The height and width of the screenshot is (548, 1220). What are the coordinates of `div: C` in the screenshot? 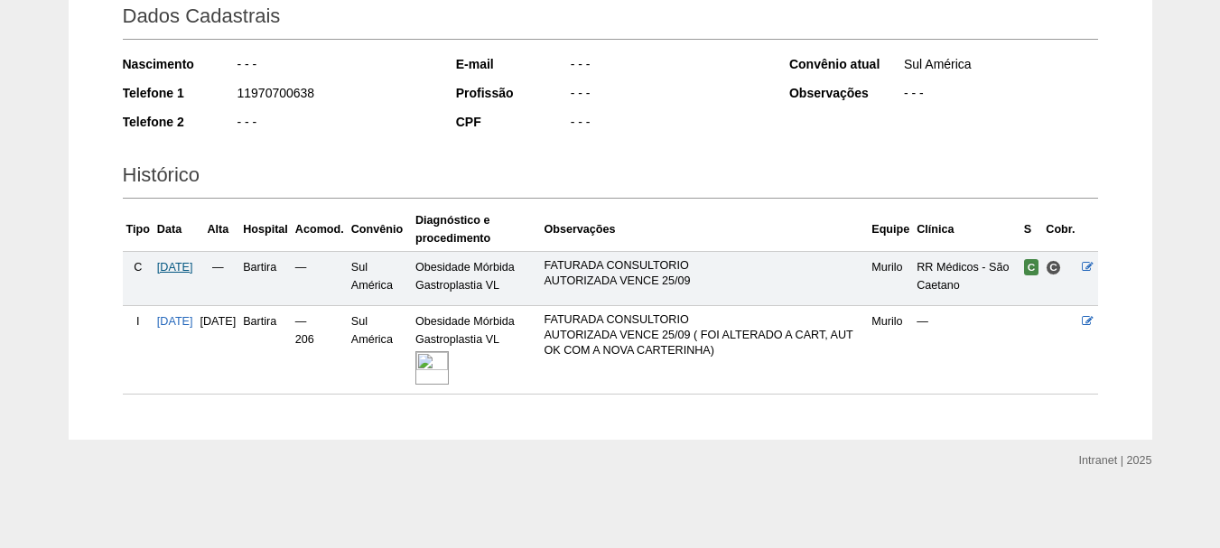 It's located at (138, 267).